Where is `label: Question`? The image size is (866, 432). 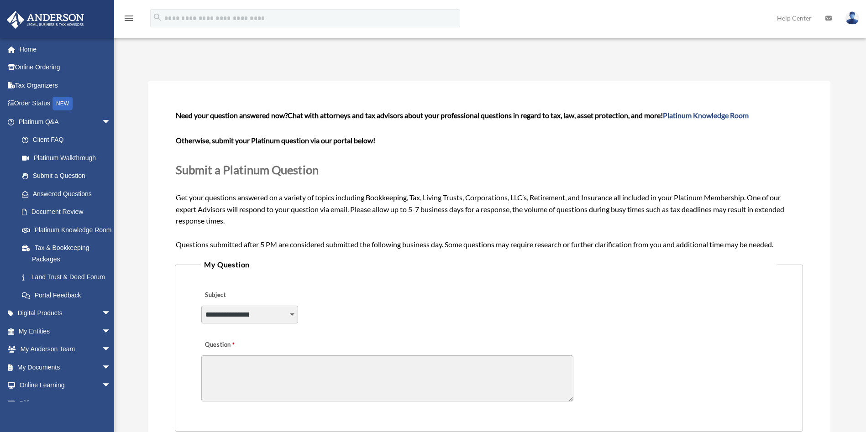 label: Question is located at coordinates (236, 345).